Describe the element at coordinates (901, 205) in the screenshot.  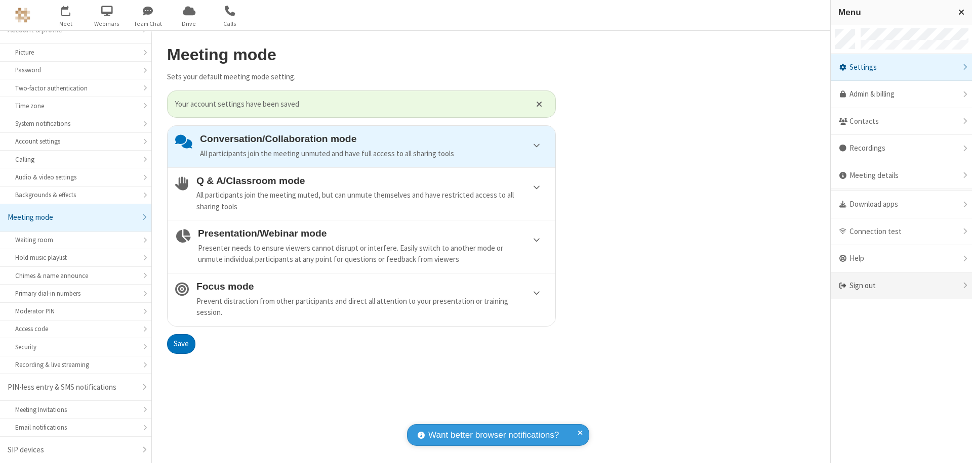
I see `div: Download apps` at that location.